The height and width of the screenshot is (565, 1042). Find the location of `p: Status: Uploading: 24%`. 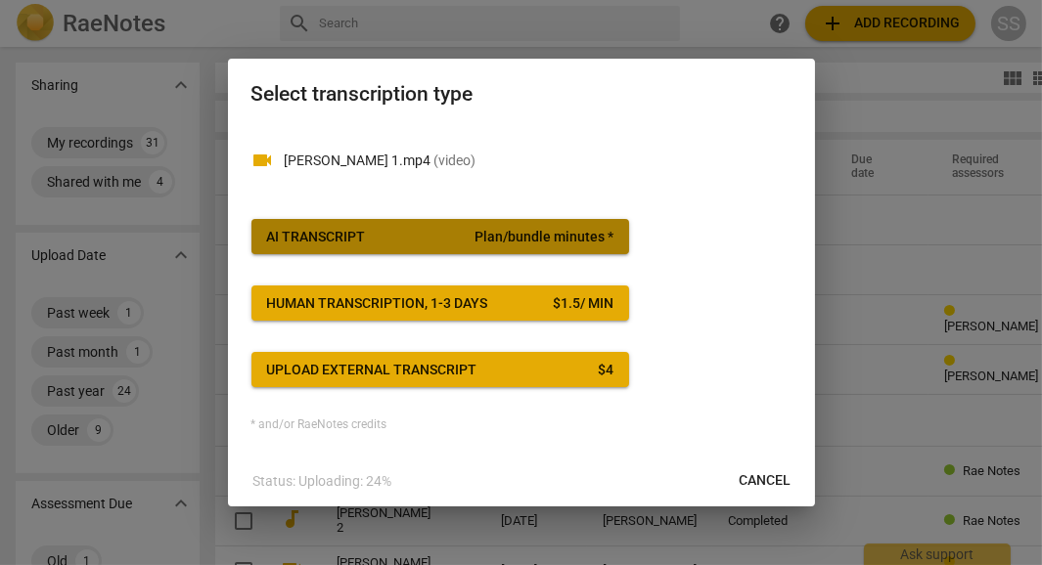

p: Status: Uploading: 24% is located at coordinates (323, 481).